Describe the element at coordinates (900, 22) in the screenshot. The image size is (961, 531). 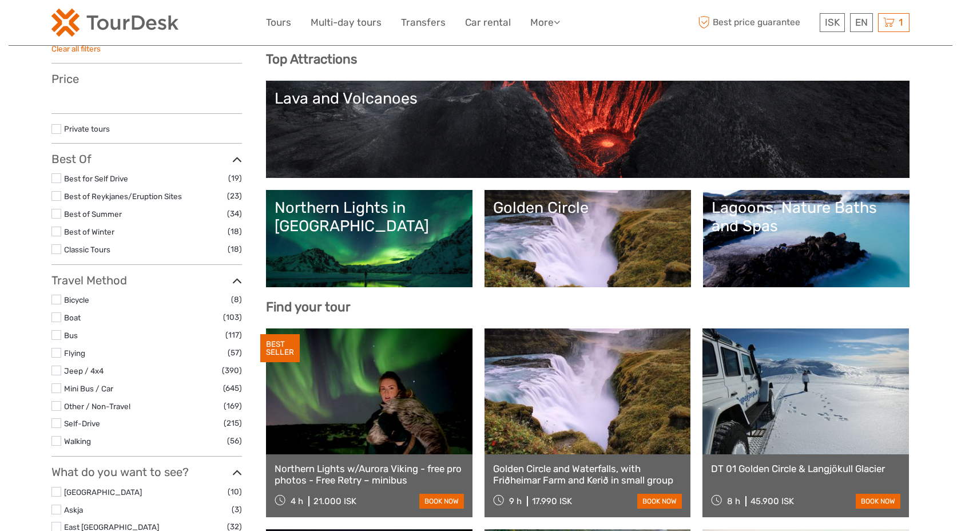
I see `span: 1` at that location.